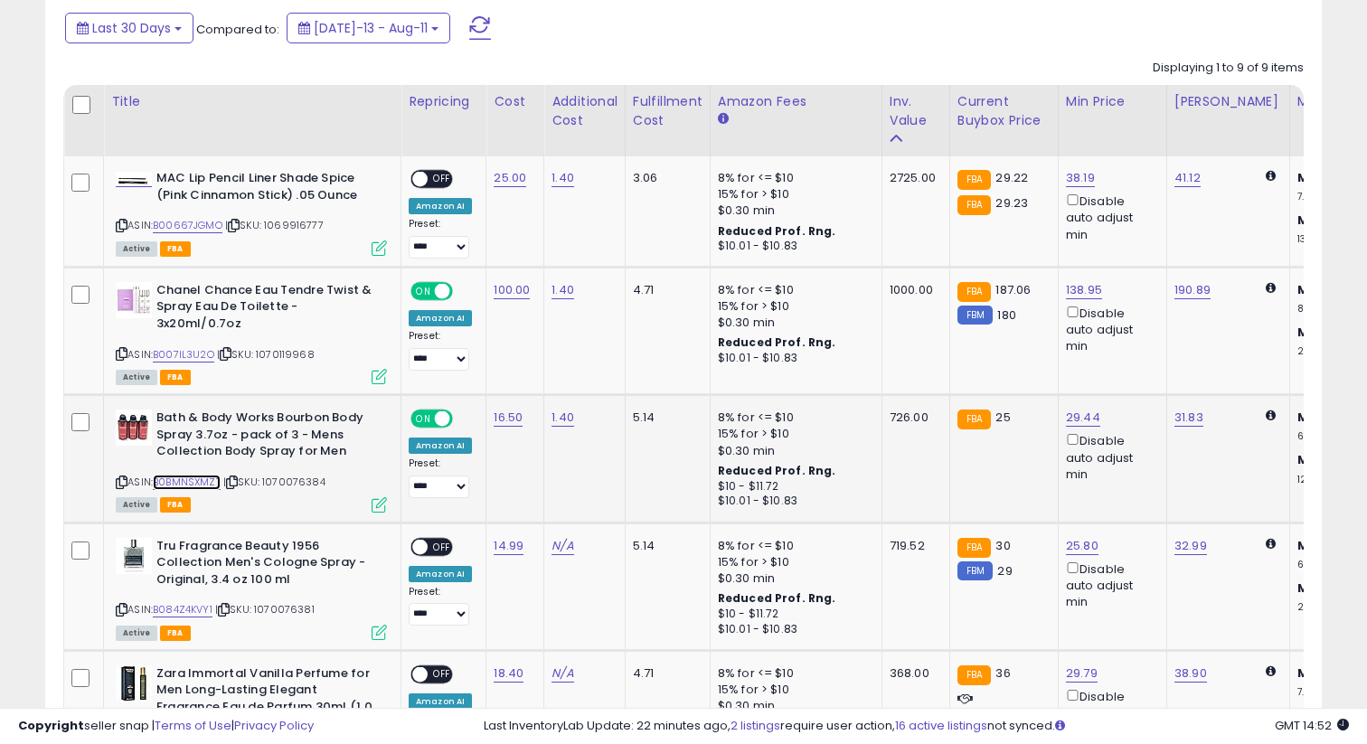 Image resolution: width=1367 pixels, height=744 pixels. I want to click on a: 16.50, so click(508, 418).